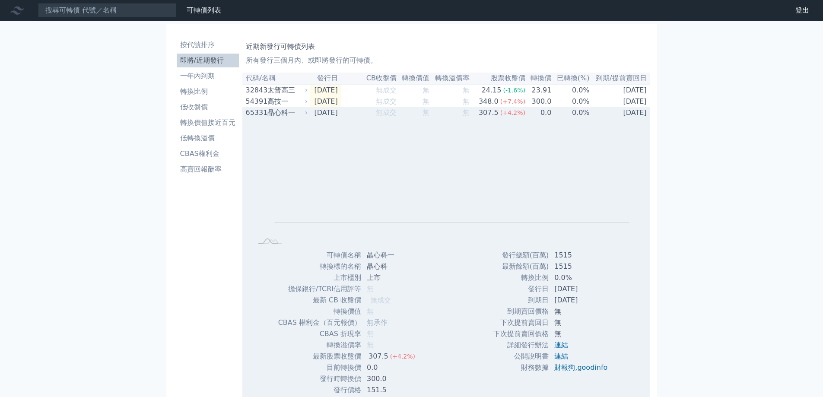  I want to click on li: 高賣回報酬率, so click(208, 169).